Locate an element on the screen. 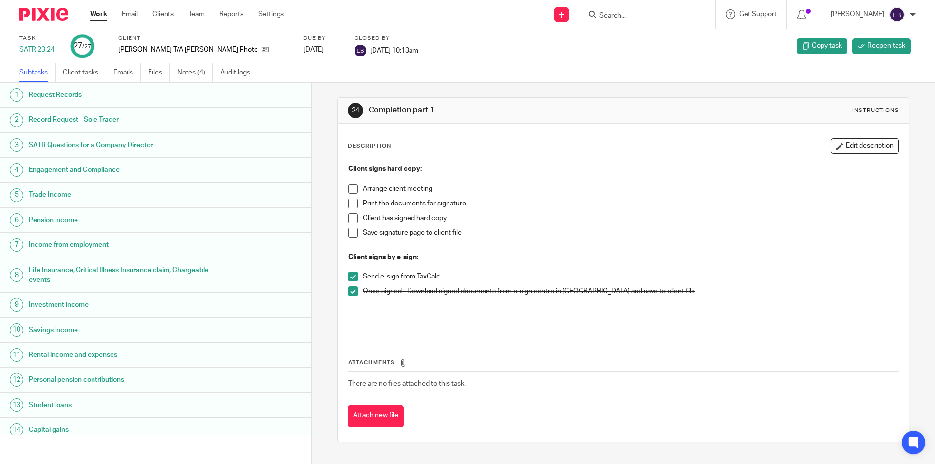 The width and height of the screenshot is (935, 464). a: Copy task is located at coordinates (822, 46).